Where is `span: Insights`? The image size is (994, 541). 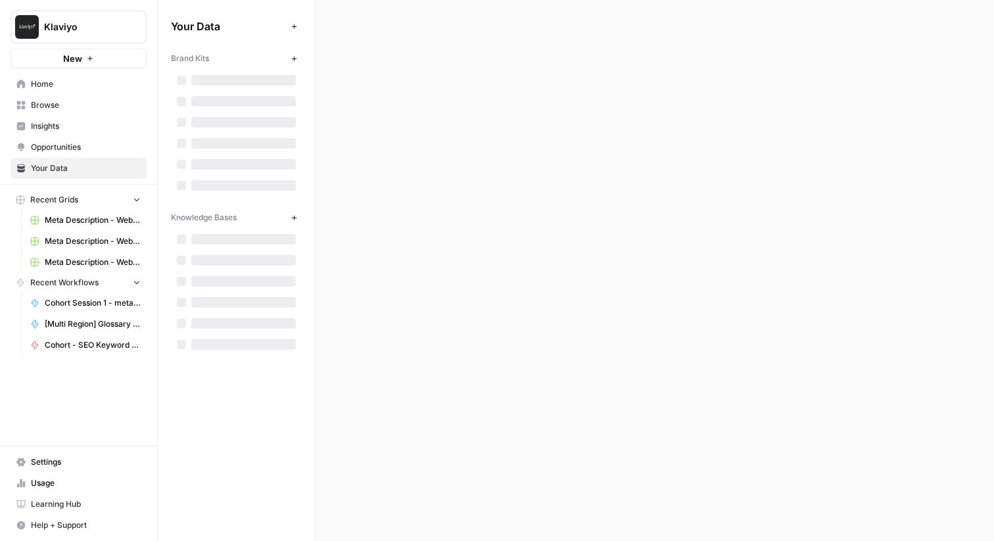
span: Insights is located at coordinates (85, 126).